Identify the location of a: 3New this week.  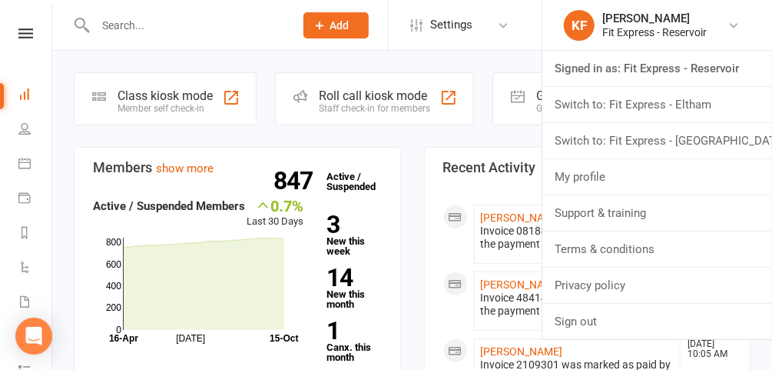
(353, 234).